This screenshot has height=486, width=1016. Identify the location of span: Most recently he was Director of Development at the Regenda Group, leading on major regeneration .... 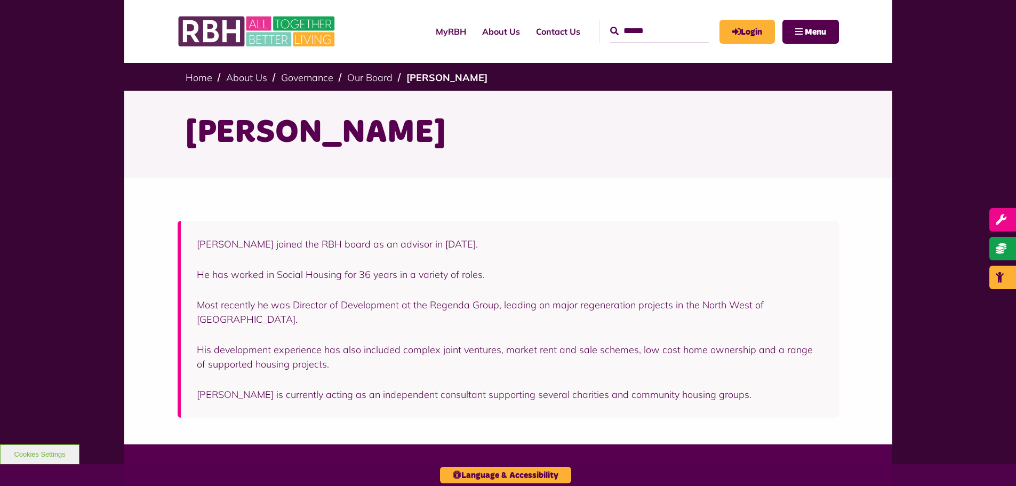
(480, 312).